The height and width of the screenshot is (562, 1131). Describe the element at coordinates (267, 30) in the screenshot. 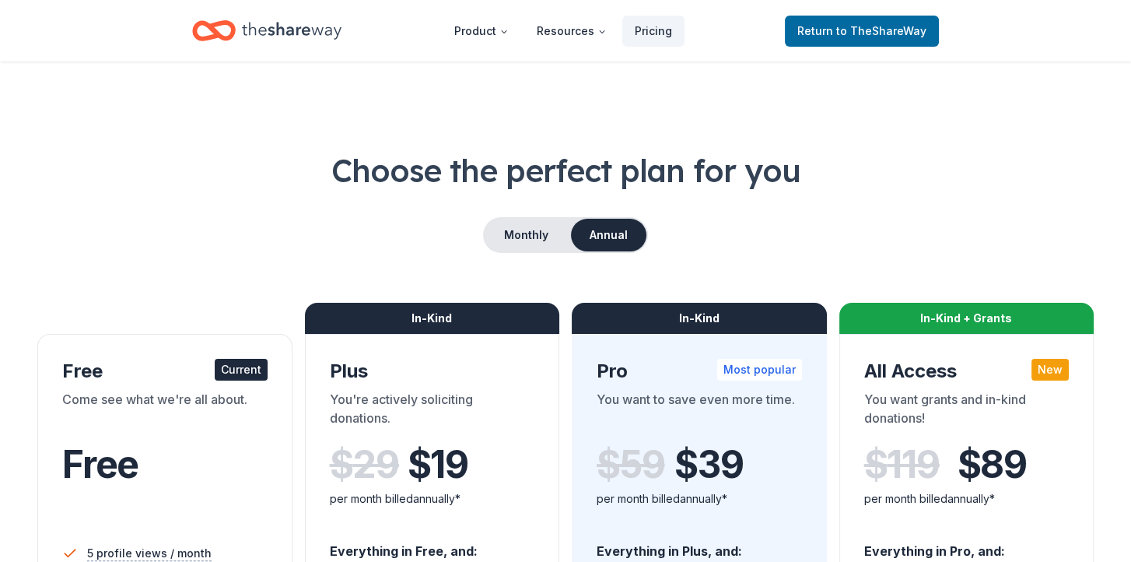

I see `a: Home` at that location.